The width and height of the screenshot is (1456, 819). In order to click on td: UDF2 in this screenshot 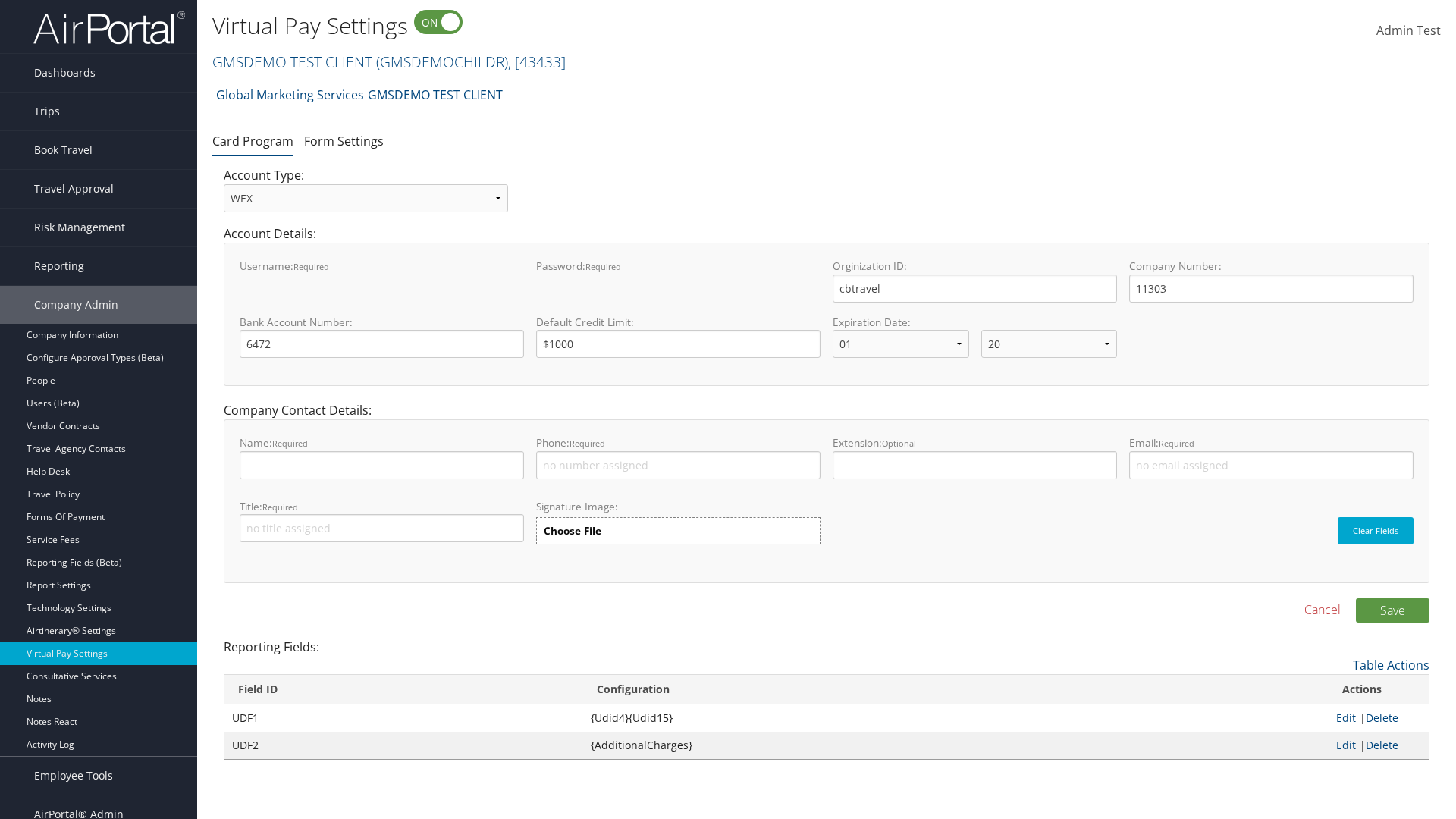, I will do `click(404, 745)`.